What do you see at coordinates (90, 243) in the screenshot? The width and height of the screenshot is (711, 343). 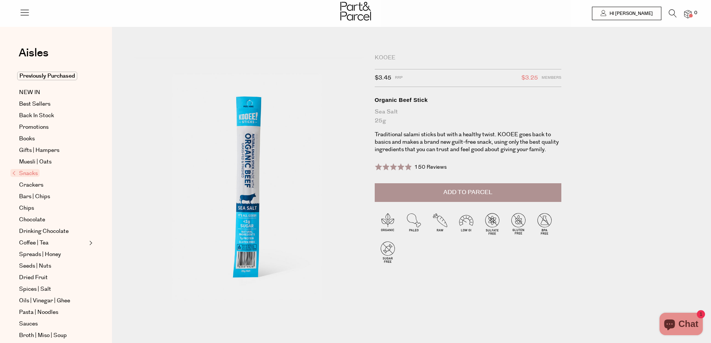 I see `button: Expand/Collapse Coffee | Tea` at bounding box center [90, 243].